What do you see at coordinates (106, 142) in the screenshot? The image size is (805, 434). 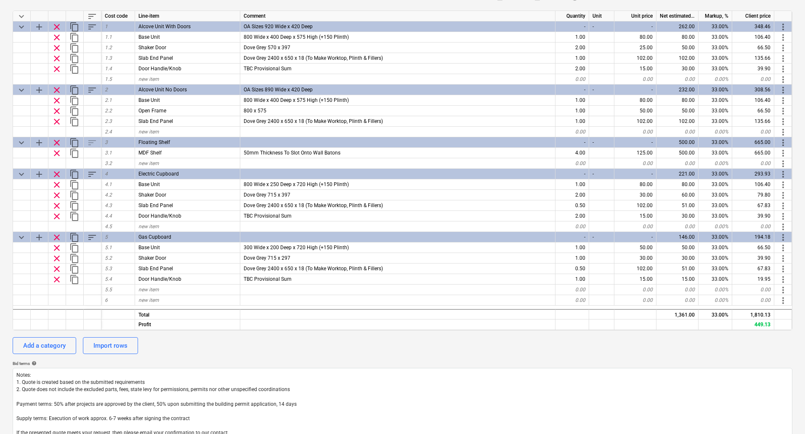 I see `span: 3` at bounding box center [106, 142].